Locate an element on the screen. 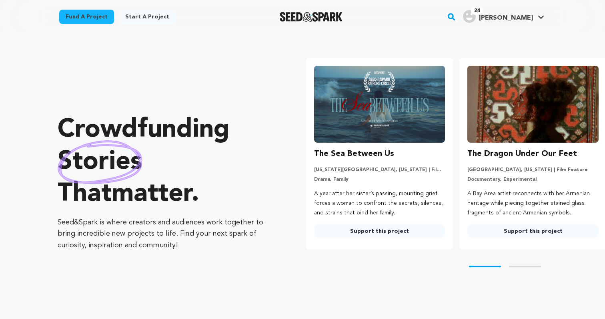 This screenshot has width=605, height=319. p: A Bay Area artist reconnects with her Armenian heritage while piecing together stained glass frag... is located at coordinates (533, 203).